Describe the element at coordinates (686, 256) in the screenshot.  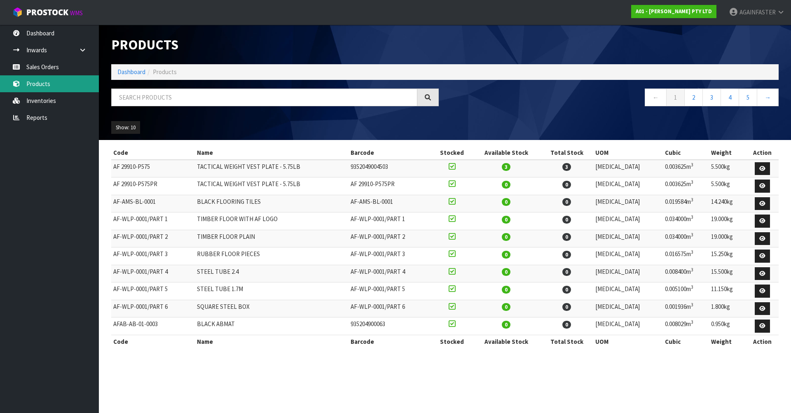
I see `td: 0.016575m` at that location.